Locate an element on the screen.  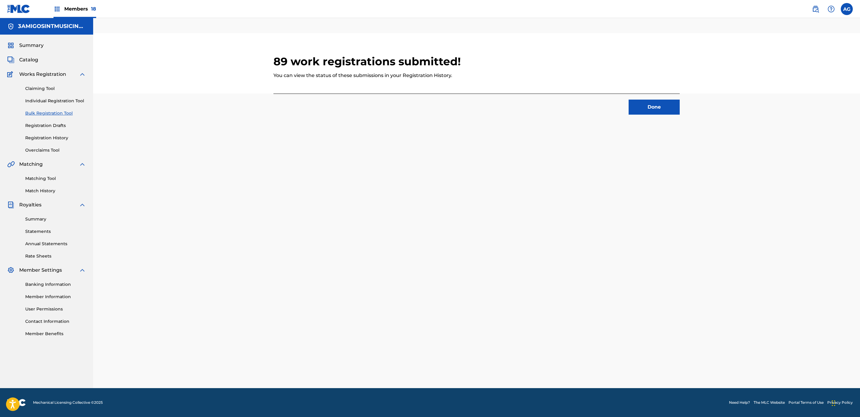
a: Contact Information is located at coordinates (56, 321).